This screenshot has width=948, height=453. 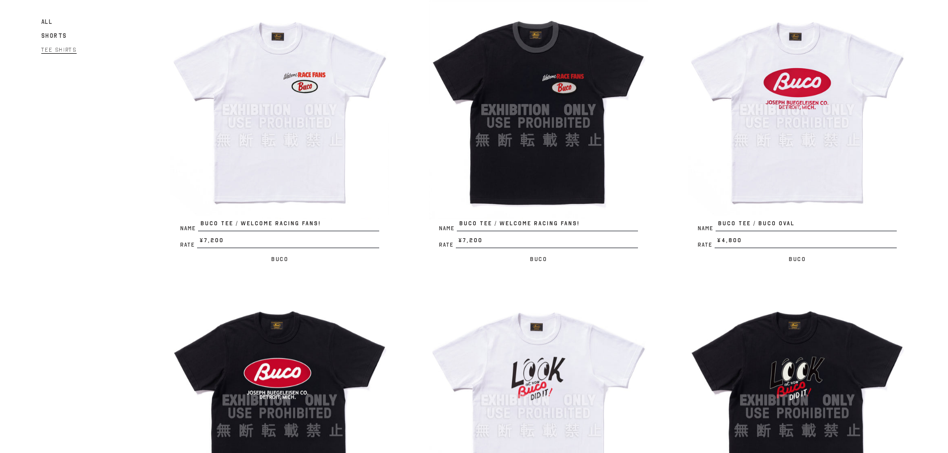 I want to click on span: All, so click(x=47, y=22).